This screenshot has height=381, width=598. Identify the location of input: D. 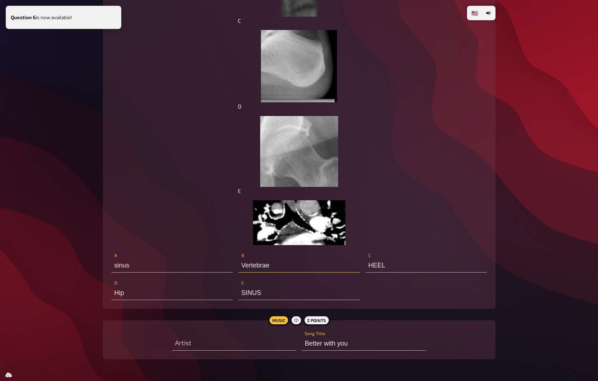
(172, 293).